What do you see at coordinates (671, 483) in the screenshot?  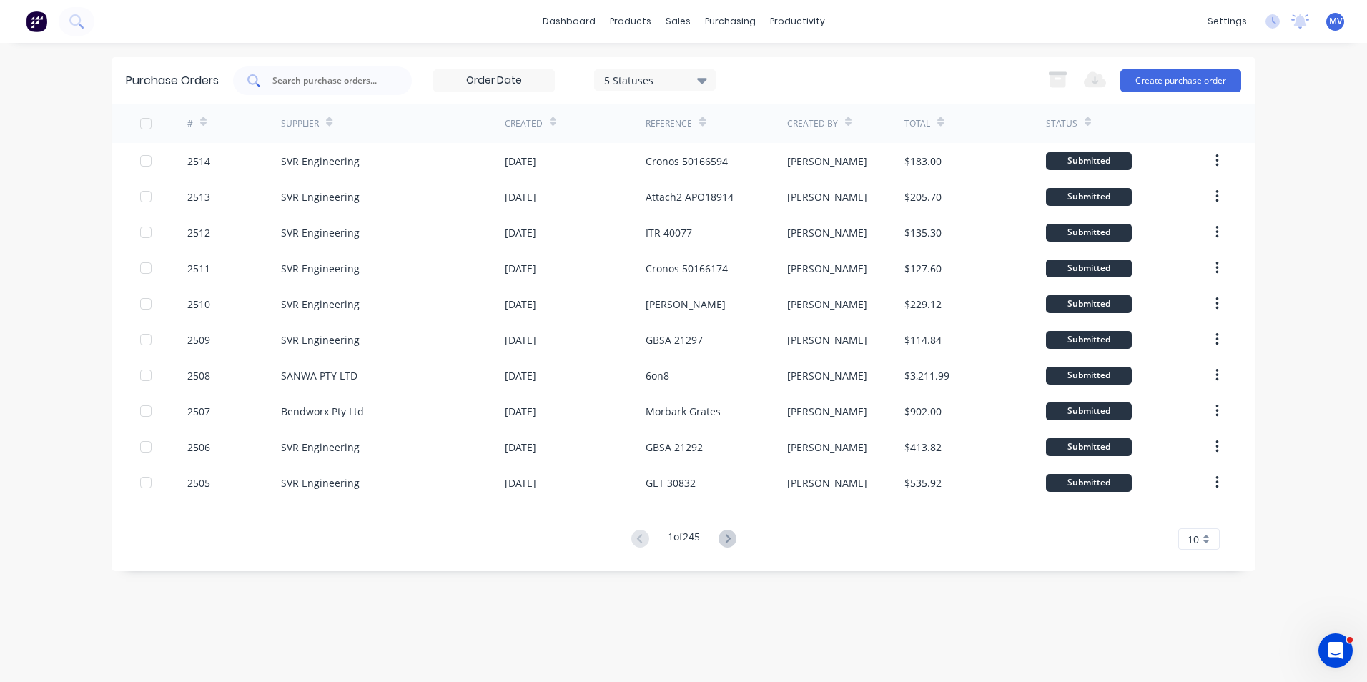 I see `div: GET 30832` at bounding box center [671, 483].